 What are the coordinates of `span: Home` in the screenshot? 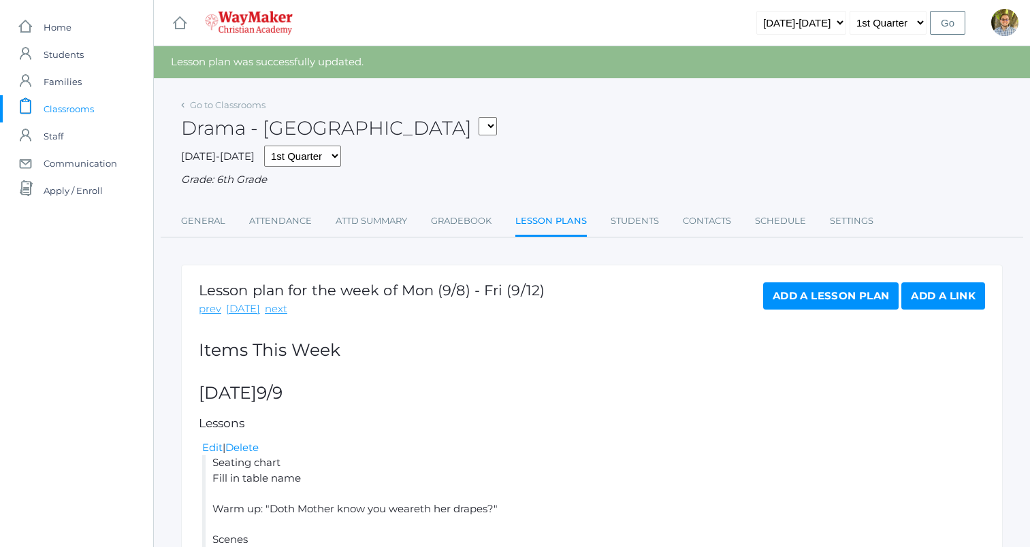 It's located at (57, 27).